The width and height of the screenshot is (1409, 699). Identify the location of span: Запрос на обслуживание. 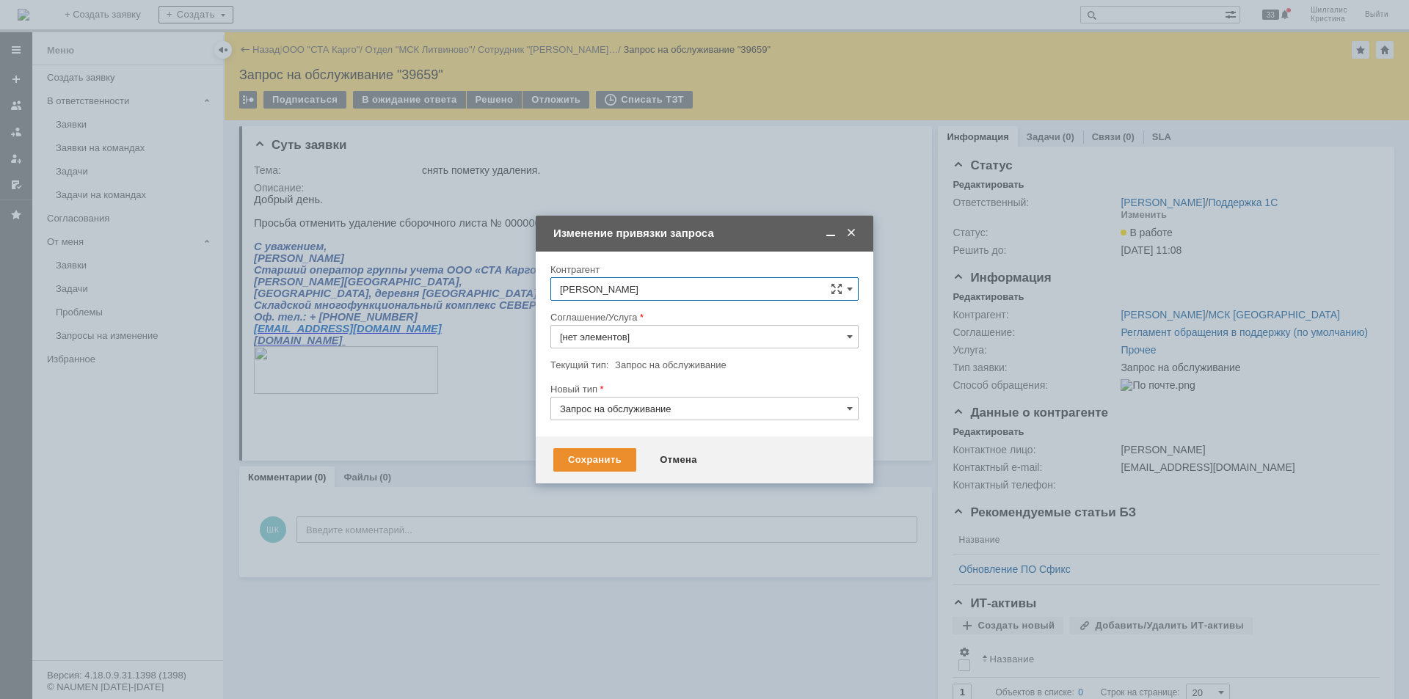
(671, 365).